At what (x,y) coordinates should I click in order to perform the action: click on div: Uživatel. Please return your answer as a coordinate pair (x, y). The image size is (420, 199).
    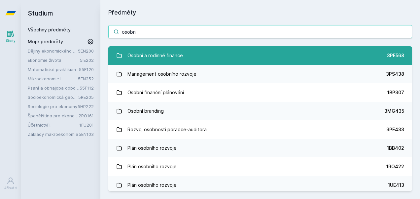
    Looking at the image, I should click on (11, 187).